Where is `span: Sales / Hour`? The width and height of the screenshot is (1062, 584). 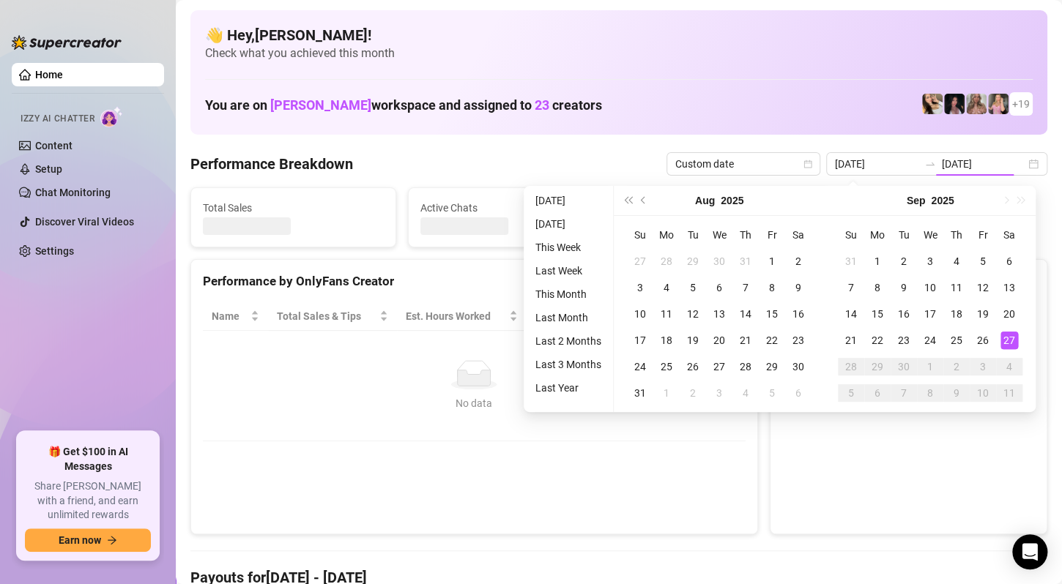 span: Sales / Hour is located at coordinates (570, 316).